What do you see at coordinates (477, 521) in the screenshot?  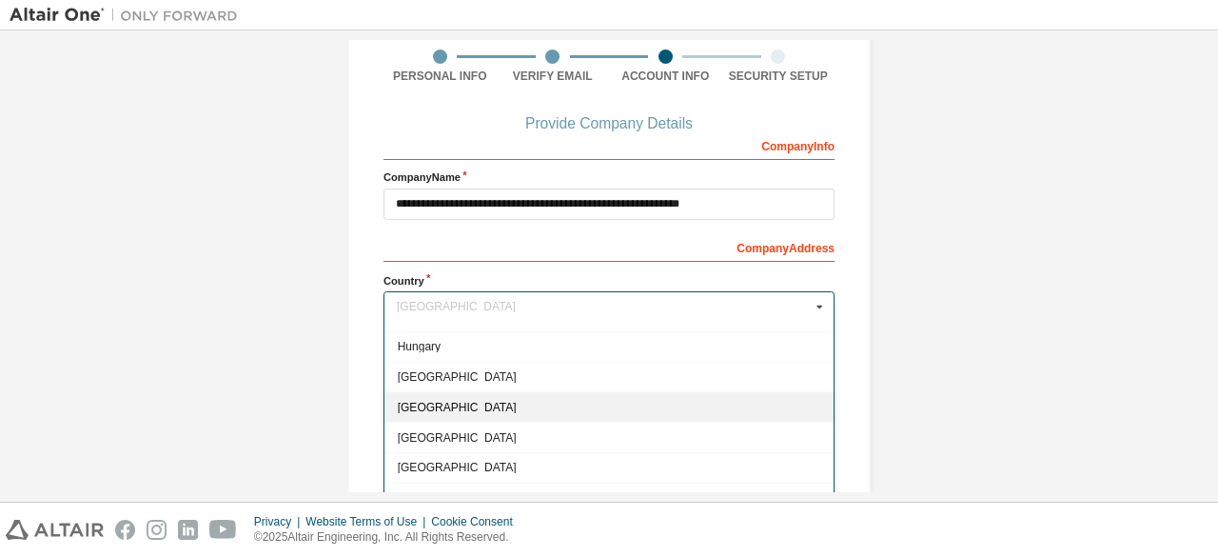 I see `div: Cookie Consent` at bounding box center [477, 521].